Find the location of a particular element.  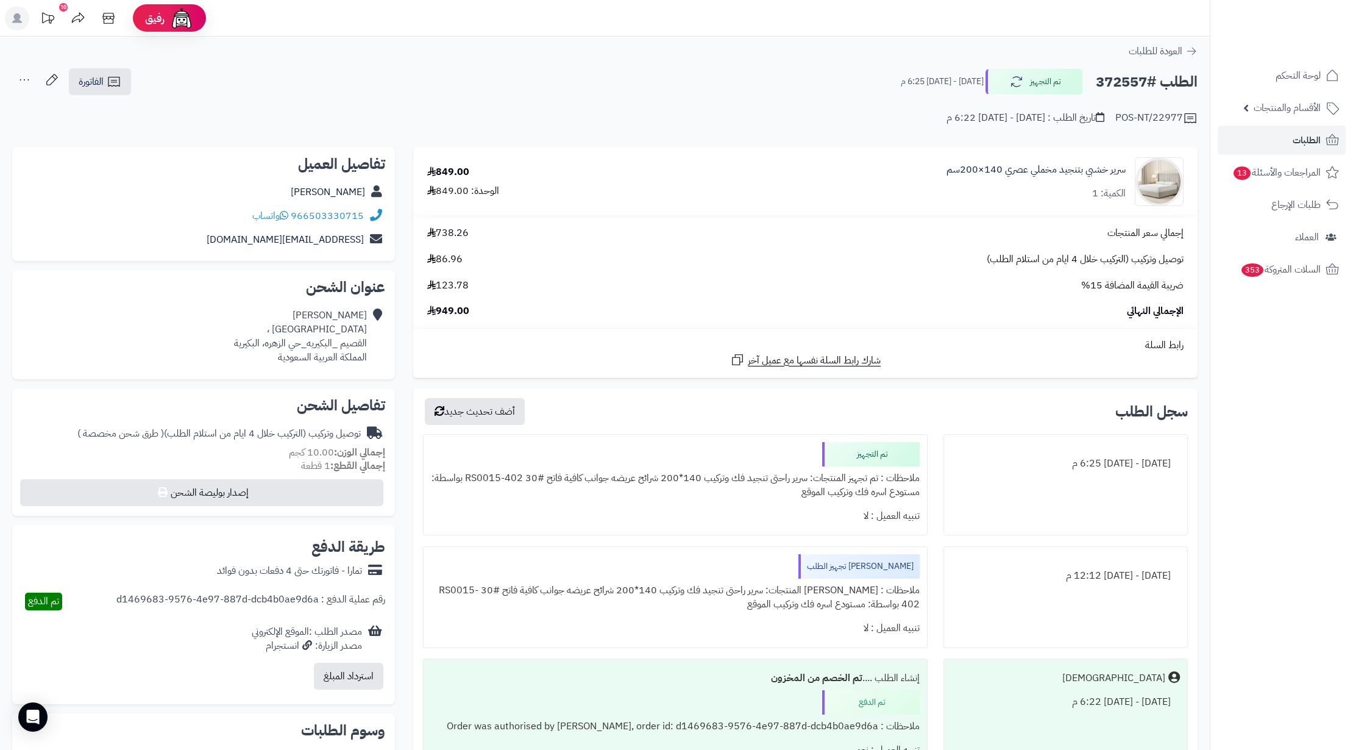

span: الإجمالي النهائي is located at coordinates (1155, 311).